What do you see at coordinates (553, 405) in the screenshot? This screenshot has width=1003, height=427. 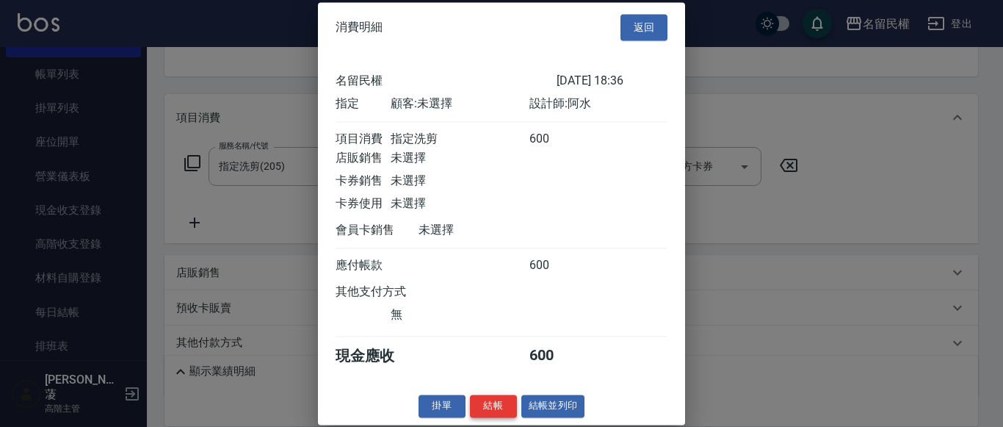 I see `button: 結帳並列印` at bounding box center [553, 405].